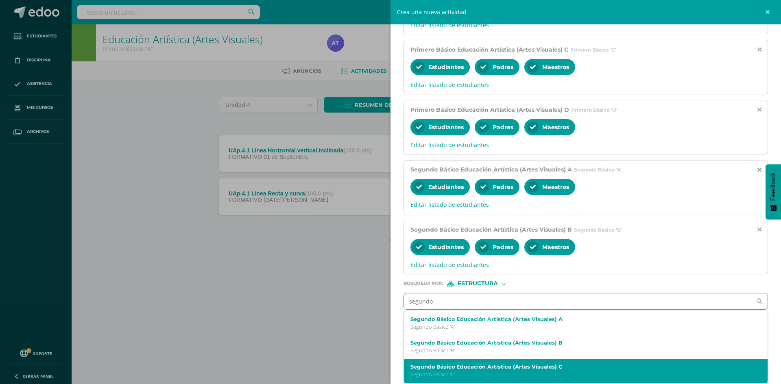 The image size is (781, 384). What do you see at coordinates (491, 230) in the screenshot?
I see `span: Segundo Básico Educación Artística (Artes Visuales) B` at bounding box center [491, 230].